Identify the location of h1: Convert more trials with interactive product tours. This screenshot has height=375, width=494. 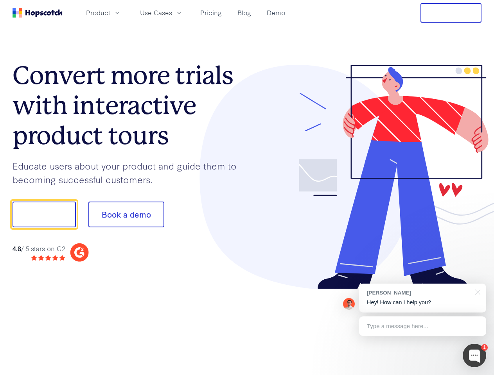
(130, 106).